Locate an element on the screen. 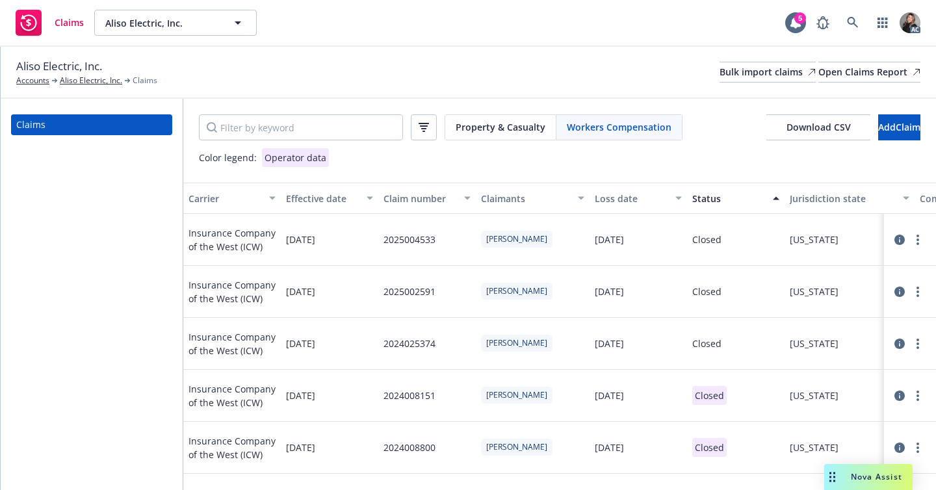 The image size is (936, 490). a: Switch app is located at coordinates (883, 23).